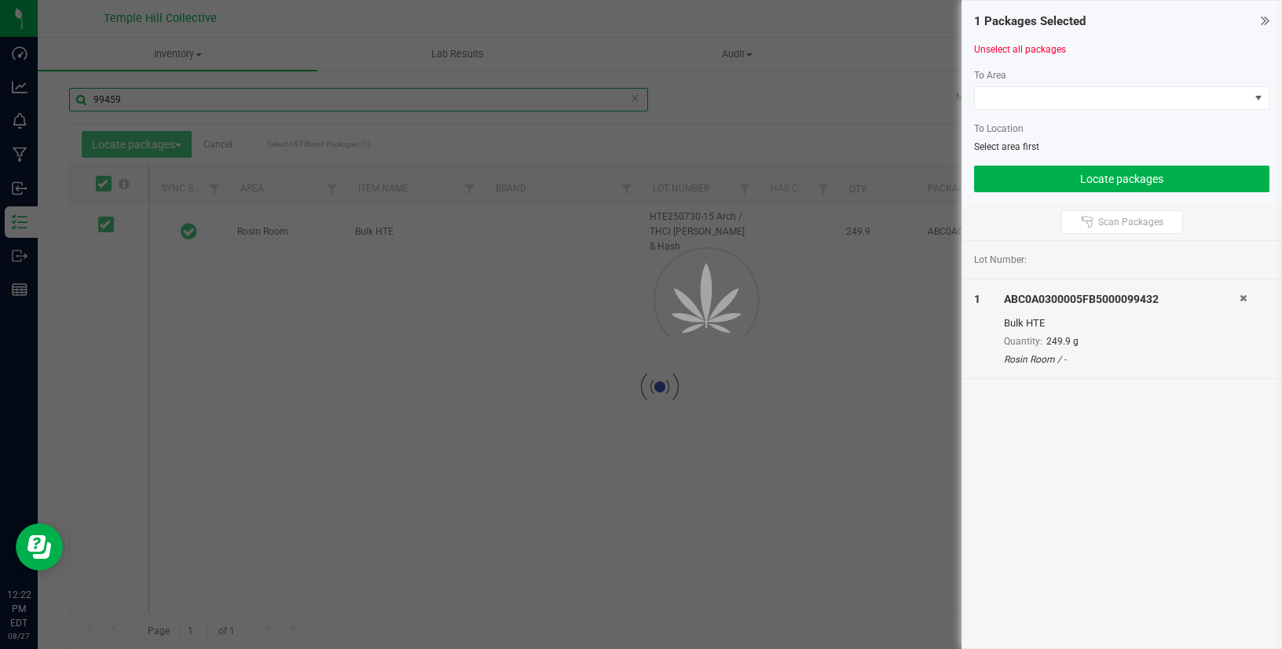  I want to click on span: Lot Number:, so click(1000, 260).